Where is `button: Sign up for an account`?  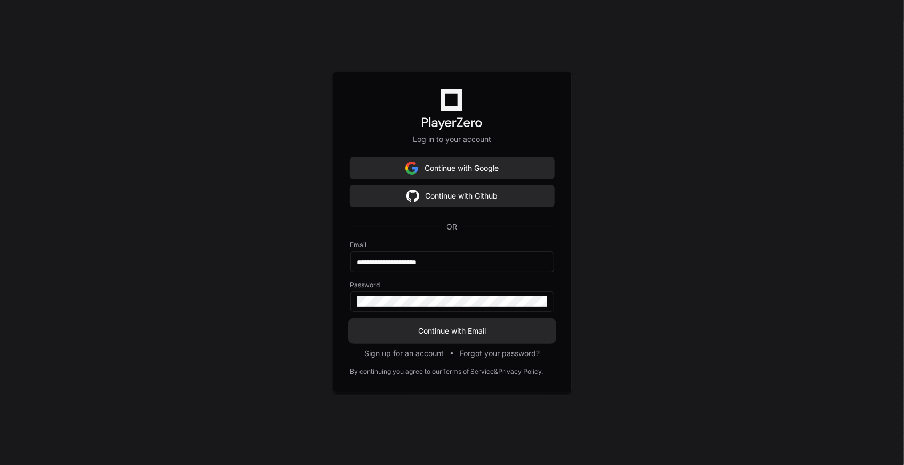
button: Sign up for an account is located at coordinates (404, 353).